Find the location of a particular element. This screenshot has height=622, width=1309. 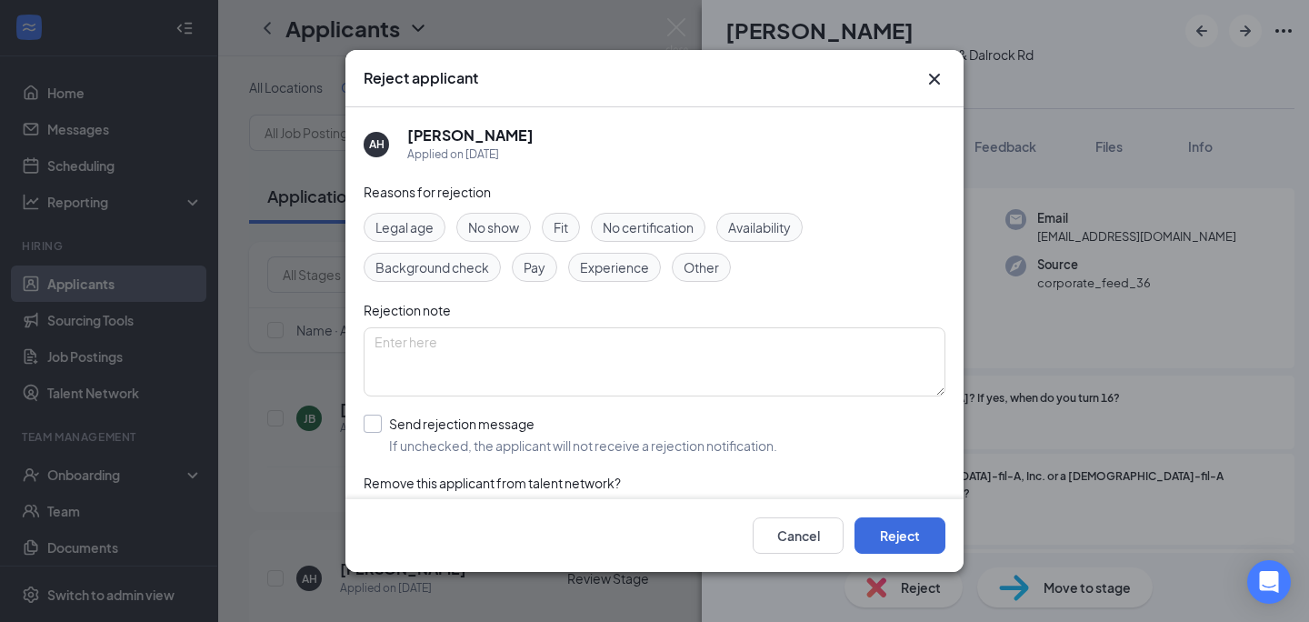

span: Reasons for rejection is located at coordinates (427, 192).